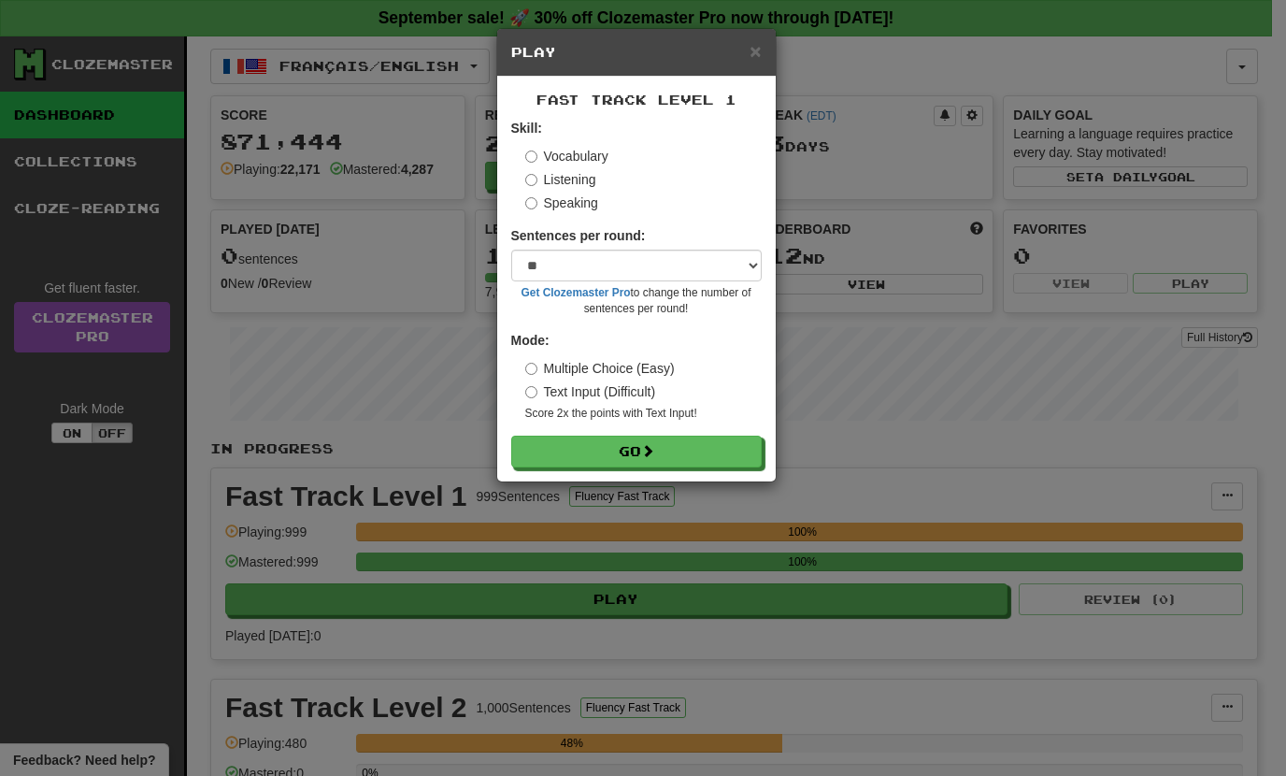  What do you see at coordinates (530, 340) in the screenshot?
I see `strong: Mode:` at bounding box center [530, 340].